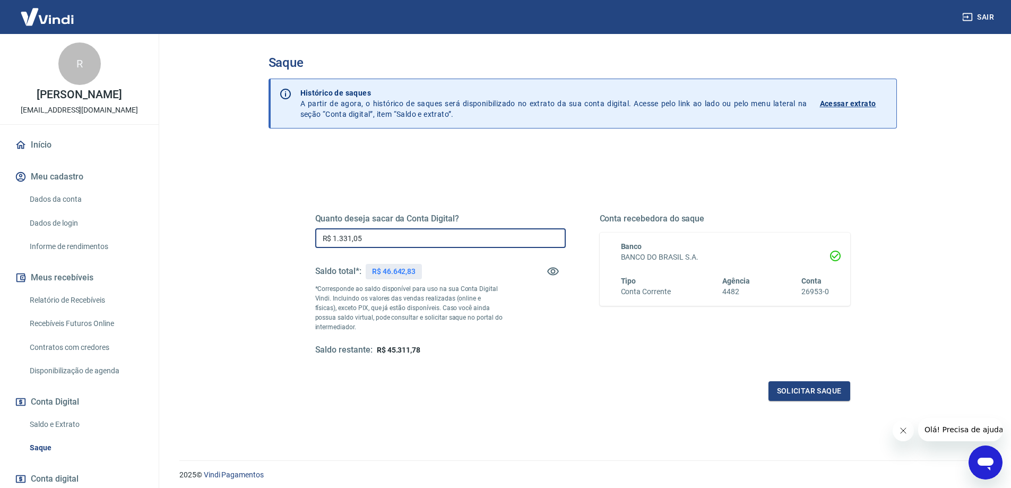 This screenshot has height=488, width=1011. What do you see at coordinates (79, 177) in the screenshot?
I see `button: Meu cadastro` at bounding box center [79, 177].